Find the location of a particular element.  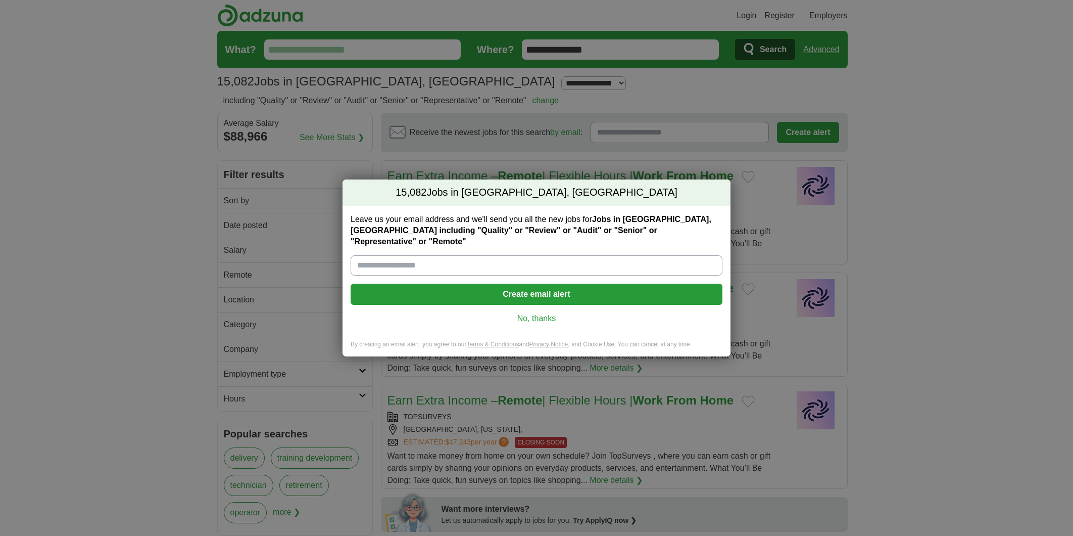

div: By creating an email alert, you agree to our and , and Cookie Use. You can cancel at any time. is located at coordinates (537, 348).